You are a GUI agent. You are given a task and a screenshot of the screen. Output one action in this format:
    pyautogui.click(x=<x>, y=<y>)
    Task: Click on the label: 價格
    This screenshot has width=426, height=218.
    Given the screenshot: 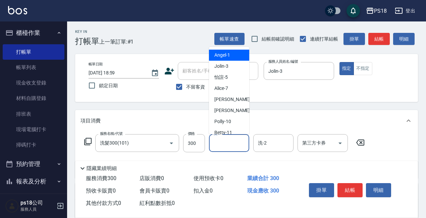 What is the action you would take?
    pyautogui.click(x=191, y=134)
    